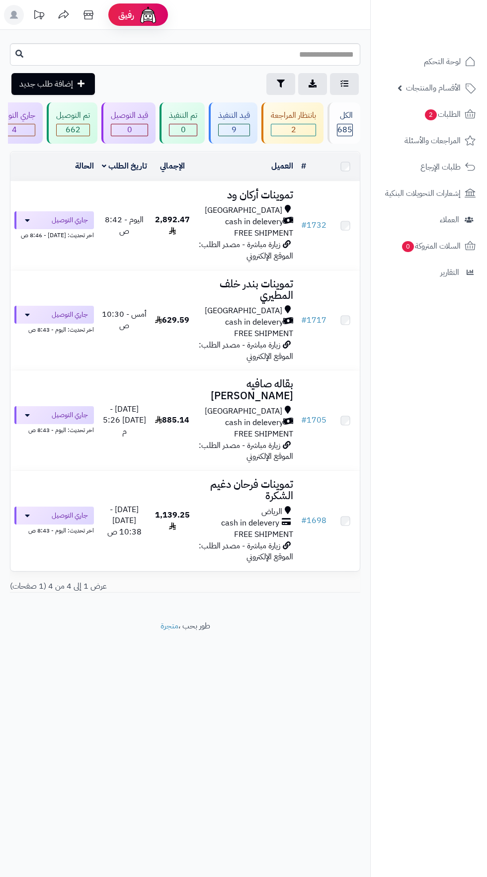 This screenshot has height=877, width=487. Describe the element at coordinates (344, 123) in the screenshot. I see `a: الكل685` at that location.